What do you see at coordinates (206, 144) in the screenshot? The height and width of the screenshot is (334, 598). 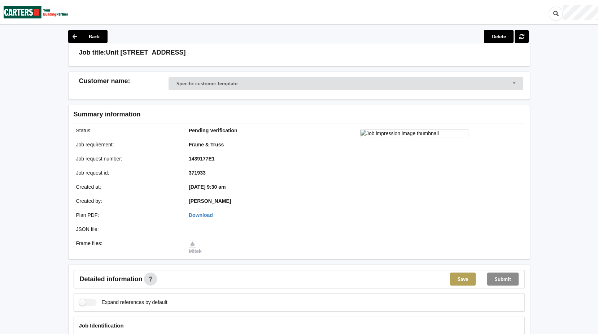 I see `b: Frame & Truss` at bounding box center [206, 144].